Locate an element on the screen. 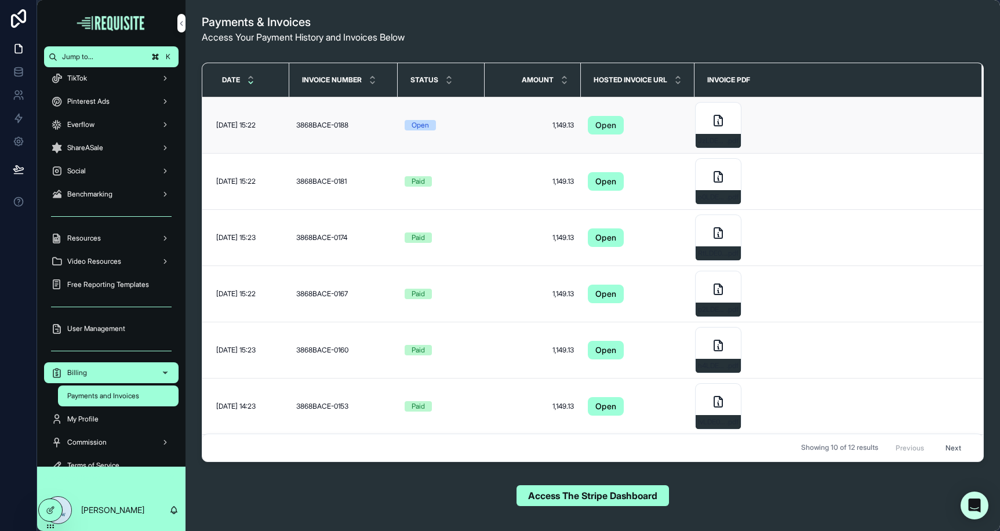 The width and height of the screenshot is (1000, 531). span: o0LDE0NjgzMDE4Nw0200eAVIahjW_pdf is located at coordinates (712, 197).